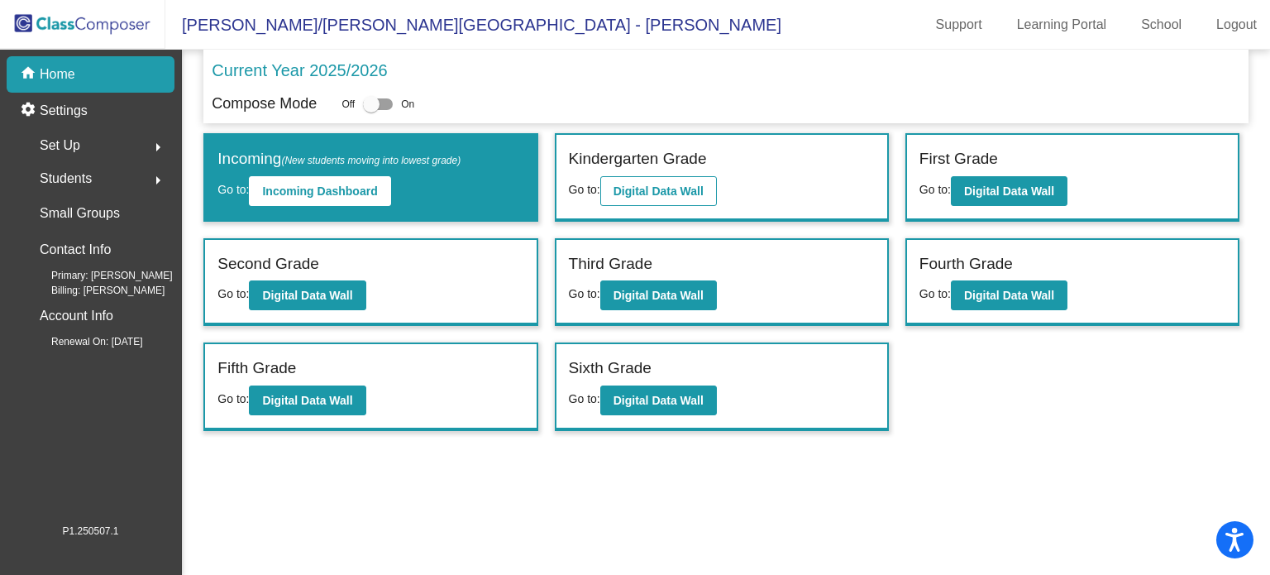 This screenshot has width=1270, height=575. What do you see at coordinates (256, 368) in the screenshot?
I see `label: Fifth Grade` at bounding box center [256, 368].